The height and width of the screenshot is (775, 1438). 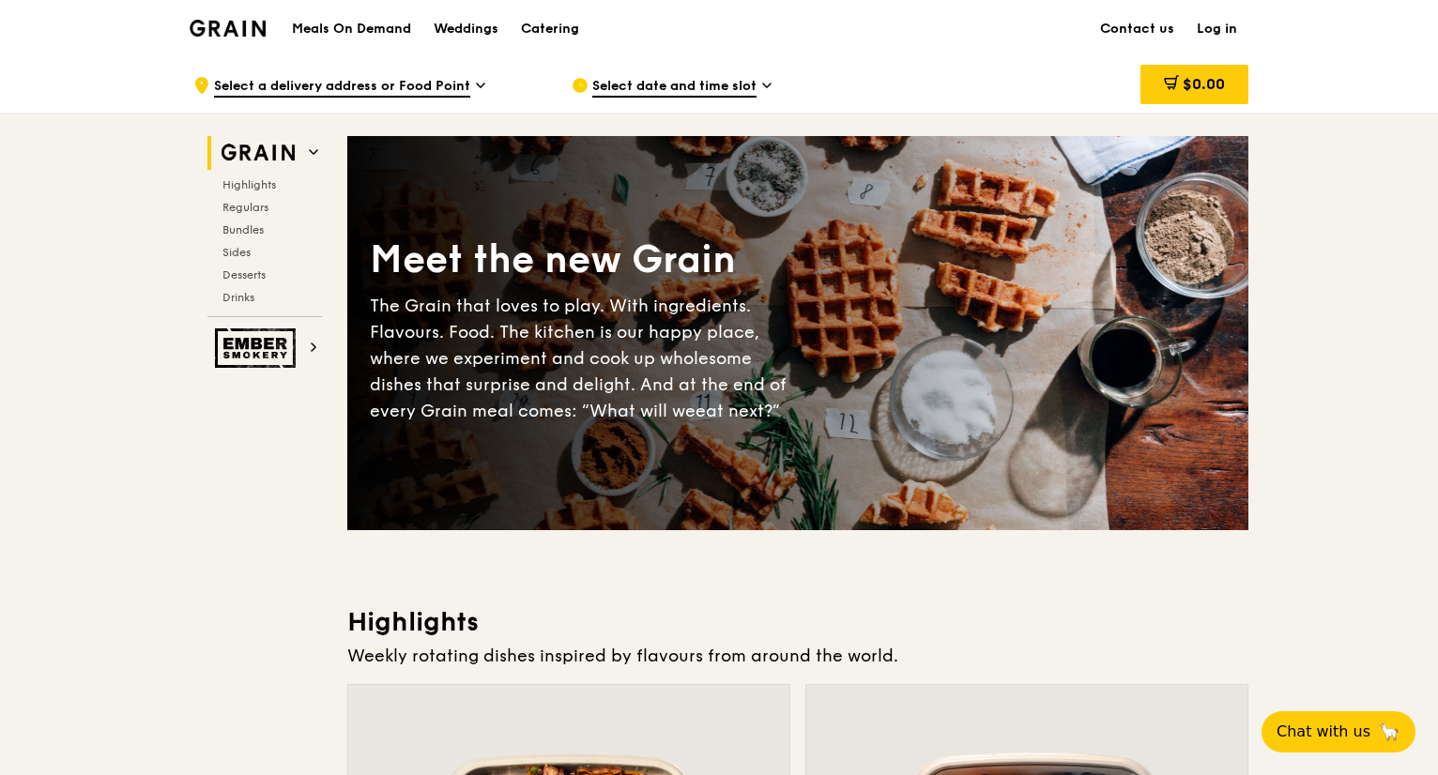 I want to click on span: Chat with us, so click(x=1324, y=732).